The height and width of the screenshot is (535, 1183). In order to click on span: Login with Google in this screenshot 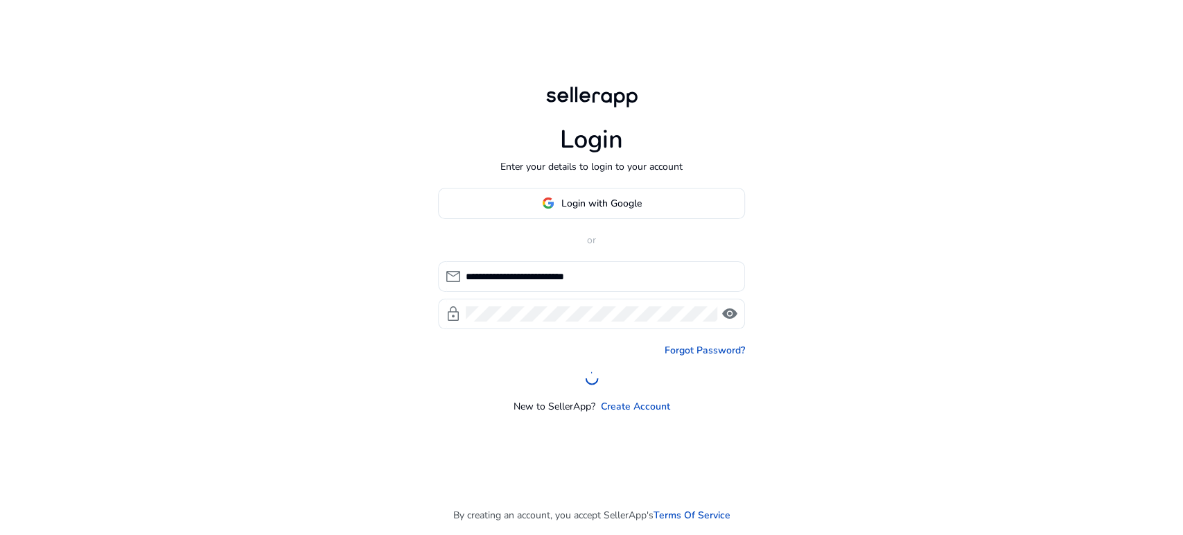, I will do `click(601, 203)`.